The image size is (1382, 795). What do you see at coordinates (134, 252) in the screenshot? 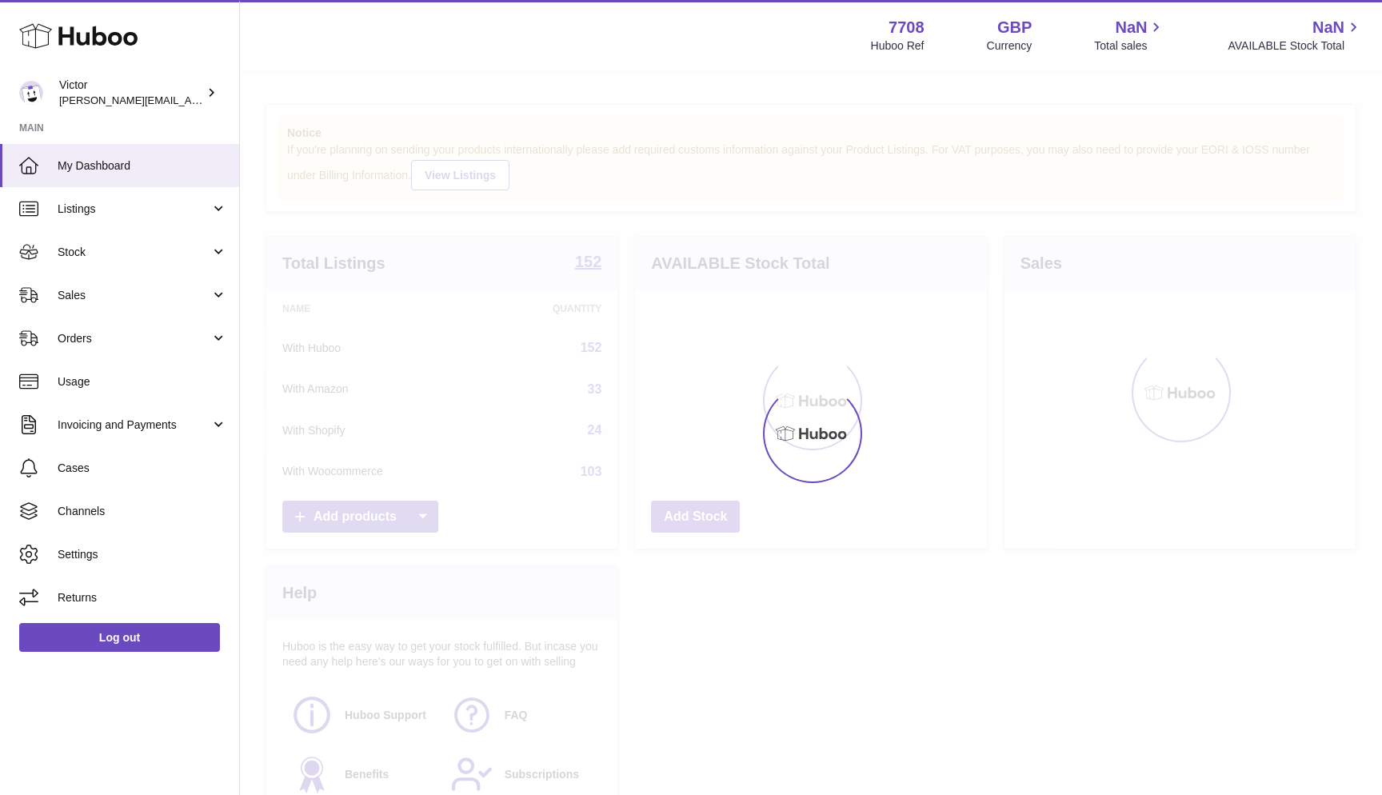
I see `span: Stock` at bounding box center [134, 252].